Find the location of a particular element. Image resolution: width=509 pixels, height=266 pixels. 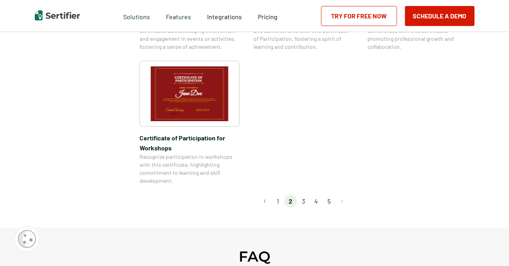

span: Features is located at coordinates (178, 16).